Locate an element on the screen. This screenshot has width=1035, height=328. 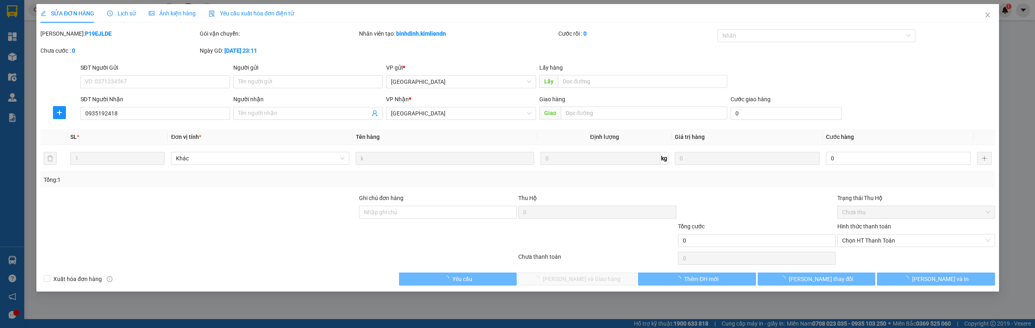
span: Yêu cầu xuất hóa đơn điện tử is located at coordinates (251, 13).